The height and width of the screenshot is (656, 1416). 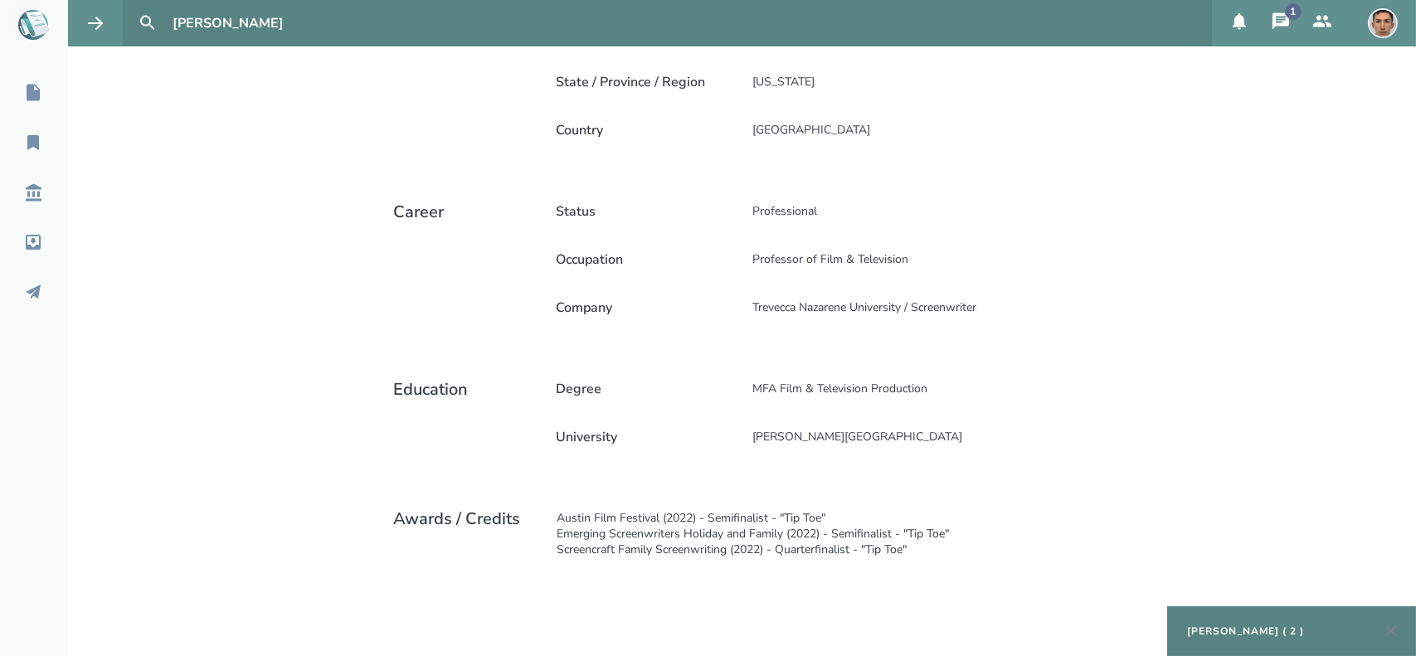 I want to click on h2: Status, so click(x=648, y=211).